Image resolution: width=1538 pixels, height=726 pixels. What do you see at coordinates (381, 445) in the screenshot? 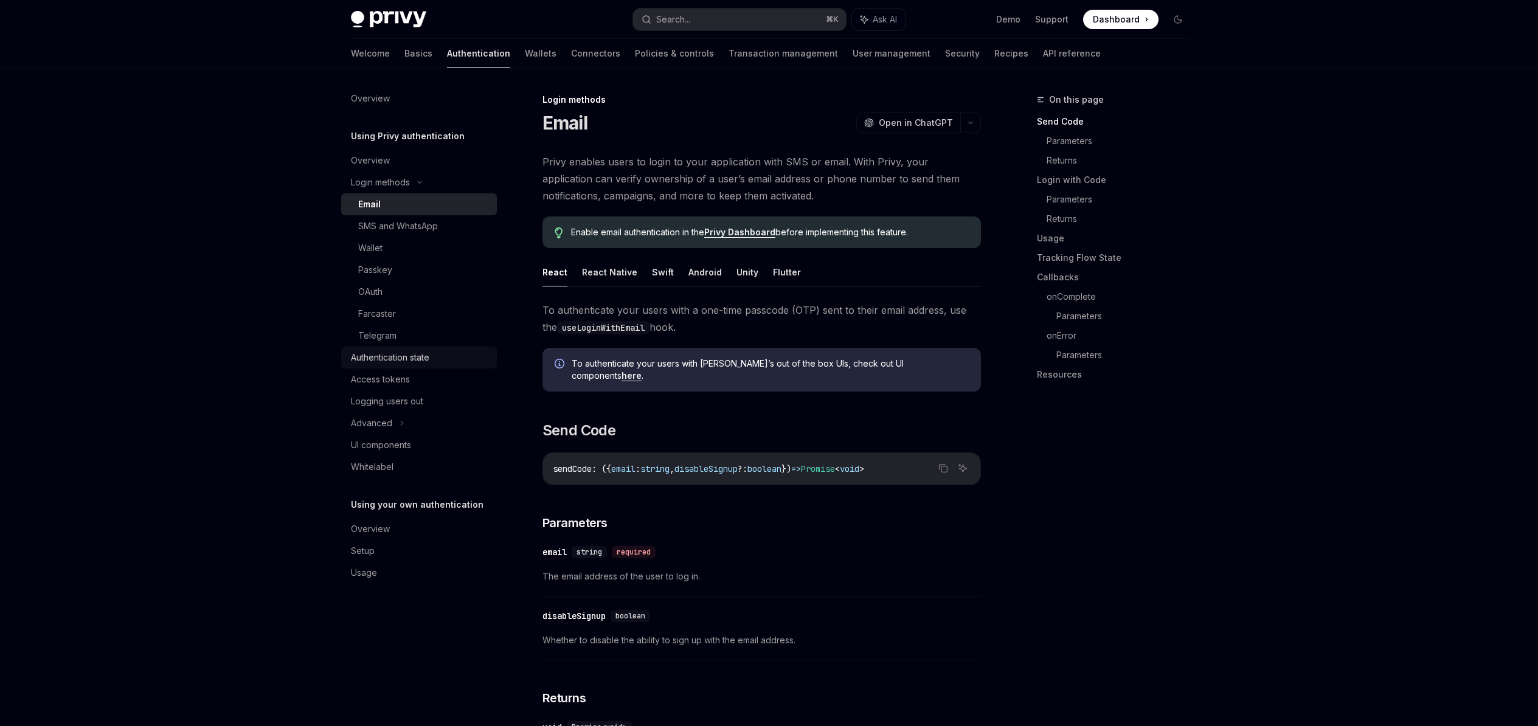
I see `div: UI components` at bounding box center [381, 445].